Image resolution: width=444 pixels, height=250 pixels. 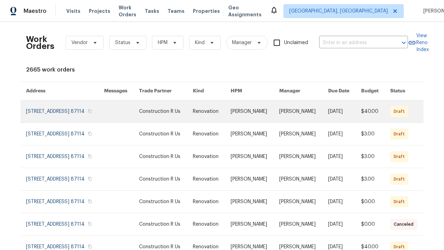 I want to click on div: View Reno Index, so click(x=418, y=43).